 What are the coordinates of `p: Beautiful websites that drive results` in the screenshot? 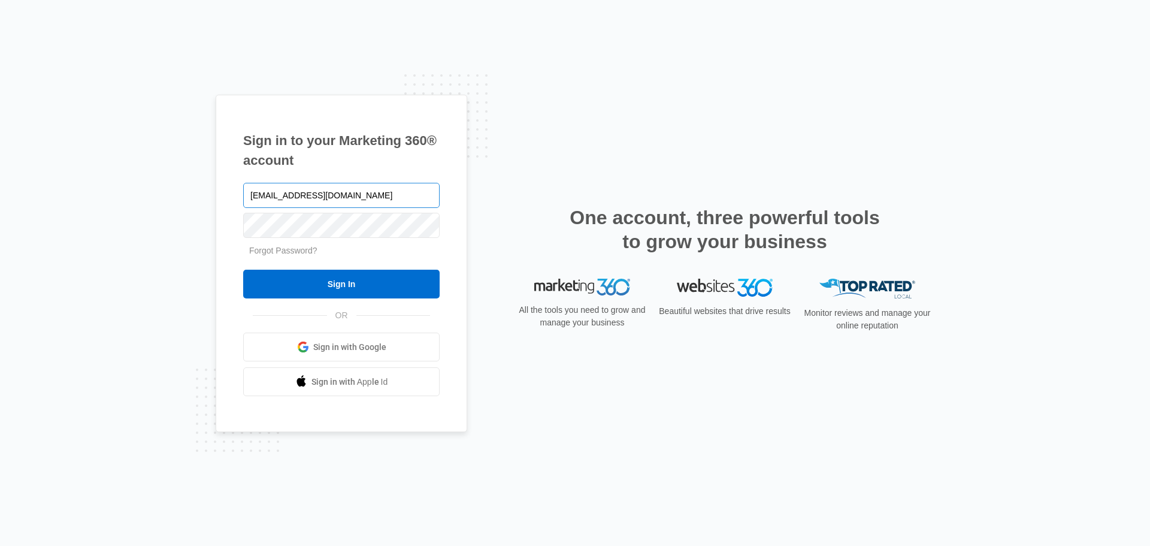 It's located at (725, 311).